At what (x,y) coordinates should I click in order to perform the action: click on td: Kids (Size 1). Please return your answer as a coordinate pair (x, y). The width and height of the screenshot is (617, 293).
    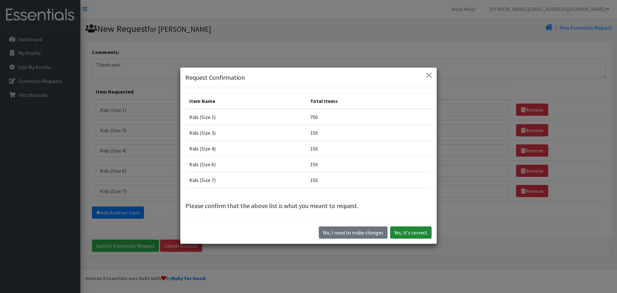
    Looking at the image, I should click on (246, 117).